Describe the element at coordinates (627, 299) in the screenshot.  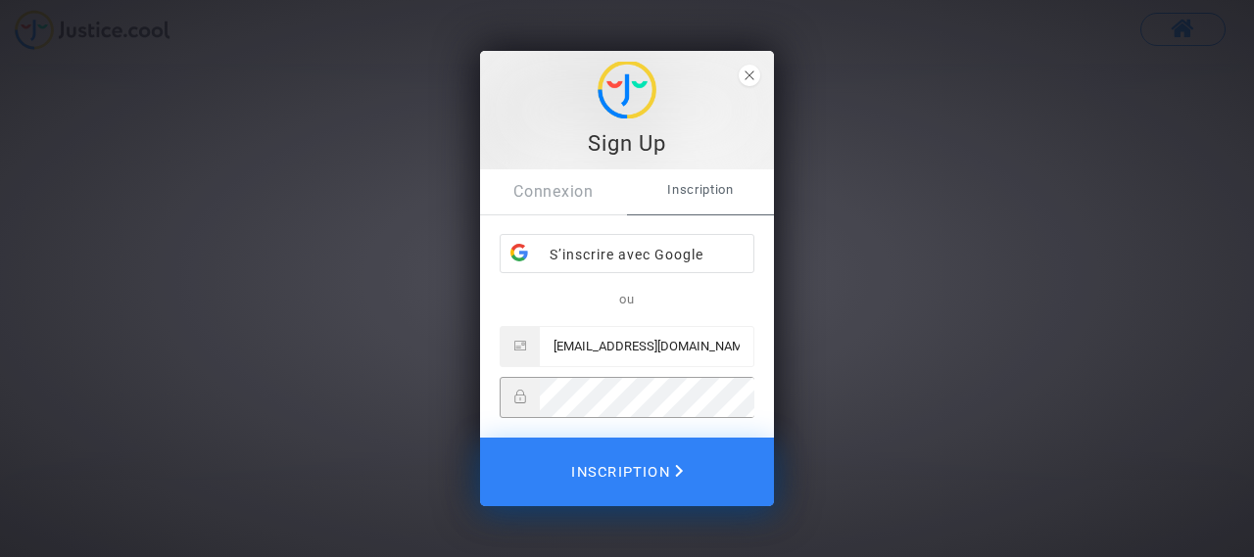
I see `span: ou` at that location.